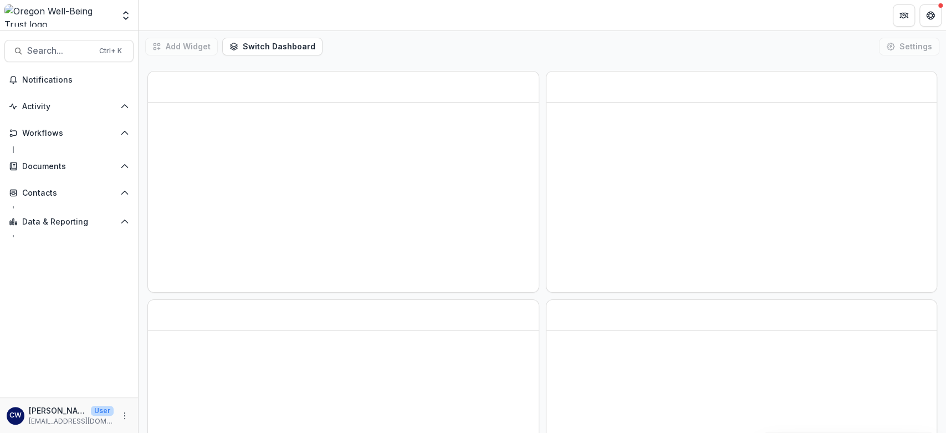  What do you see at coordinates (69, 193) in the screenshot?
I see `button: Open Contacts` at bounding box center [69, 193].